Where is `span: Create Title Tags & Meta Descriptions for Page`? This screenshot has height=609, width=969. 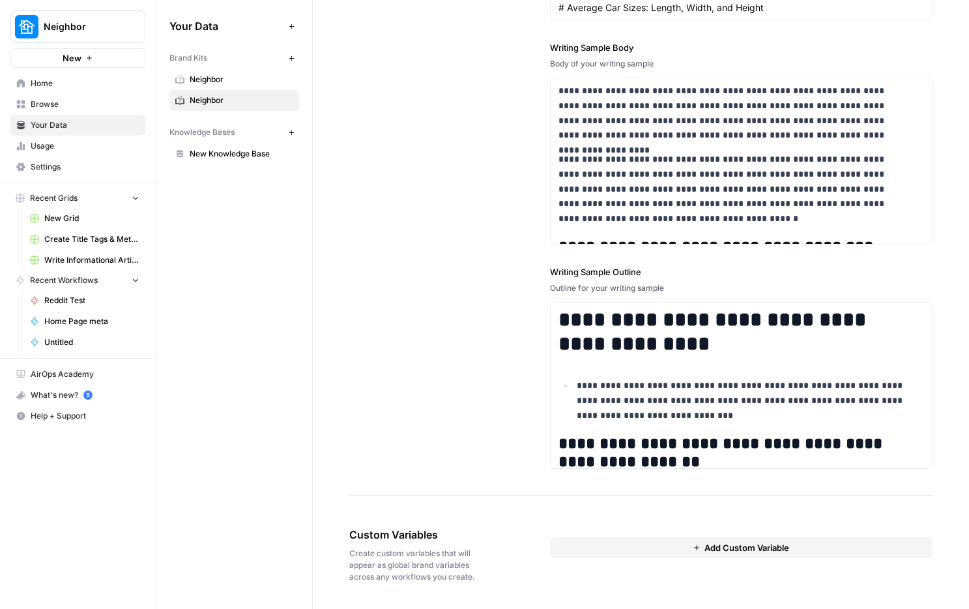
span: Create Title Tags & Meta Descriptions for Page is located at coordinates (92, 239).